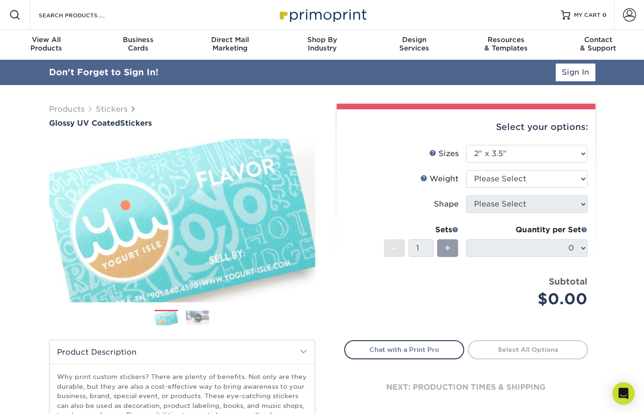 The height and width of the screenshot is (414, 644). Describe the element at coordinates (67, 109) in the screenshot. I see `a: Products` at that location.